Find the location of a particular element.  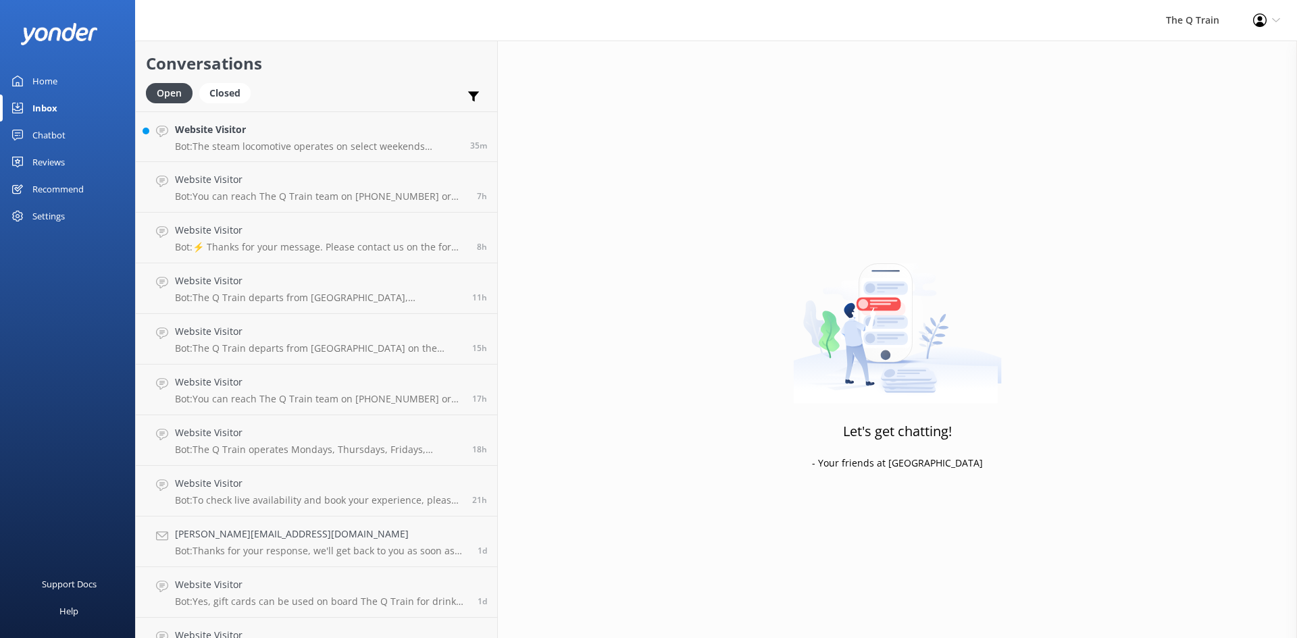

span: Oct 13 2025 02:58pm (UTC +11:00) Australia/Sydney is located at coordinates (482, 601).